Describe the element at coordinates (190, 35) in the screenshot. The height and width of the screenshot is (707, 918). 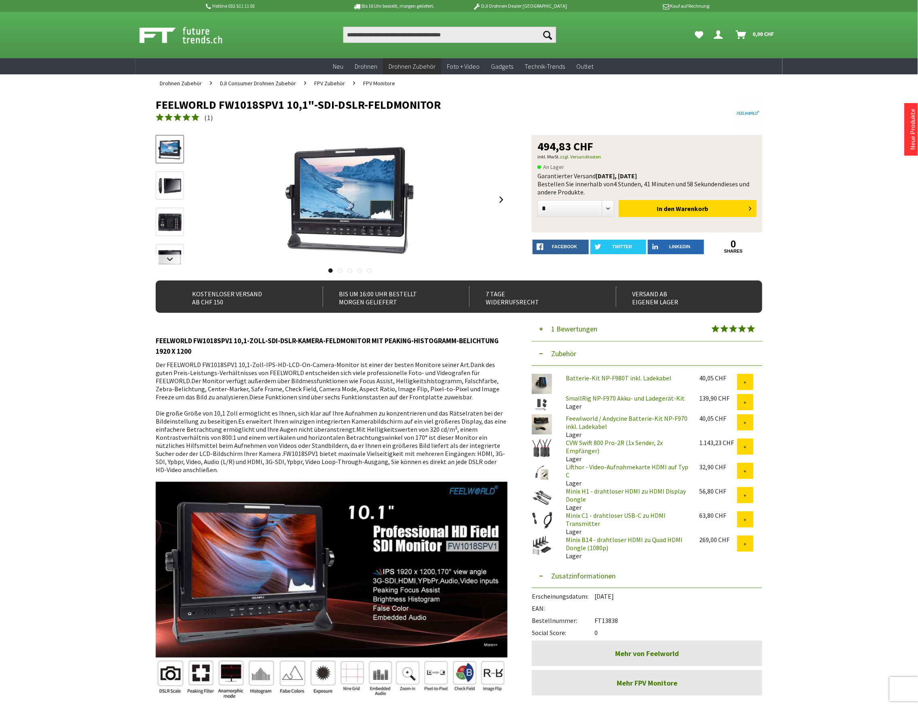
I see `a: Shop Futuretrends - zur Startseite wechseln` at that location.